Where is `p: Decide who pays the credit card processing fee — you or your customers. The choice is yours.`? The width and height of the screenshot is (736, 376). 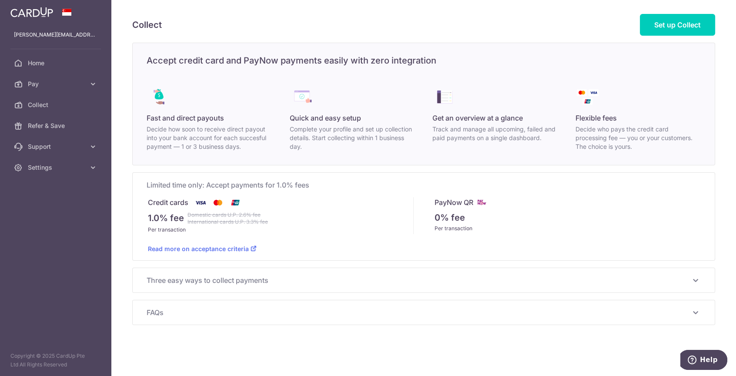 p: Decide who pays the credit card processing fee — you or your customers. The choice is yours. is located at coordinates (638, 138).